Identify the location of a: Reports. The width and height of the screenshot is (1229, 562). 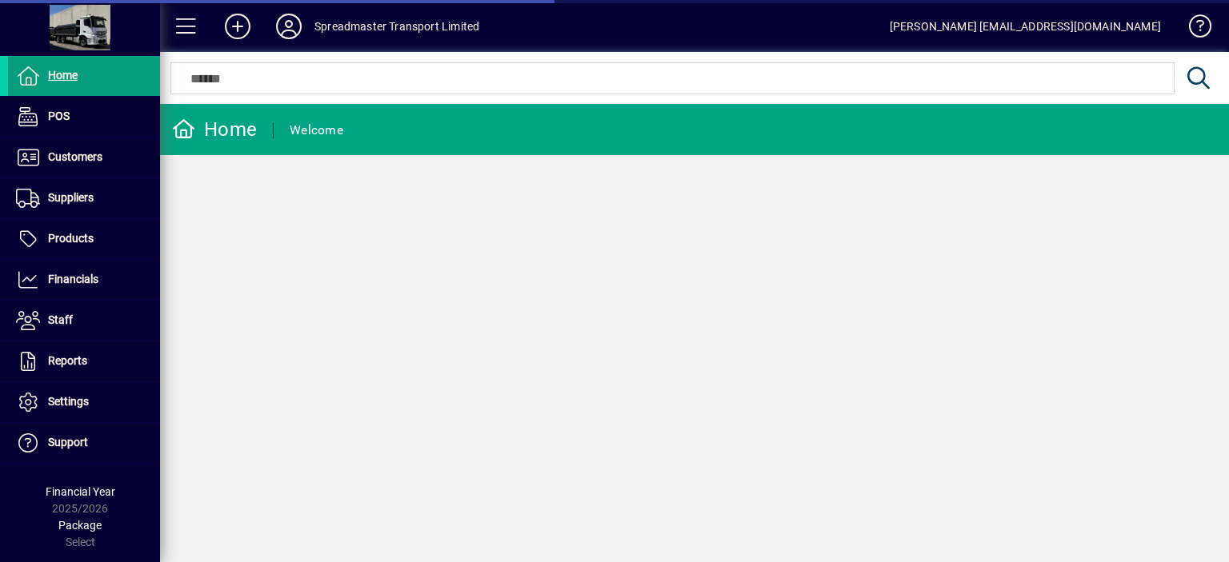
(84, 362).